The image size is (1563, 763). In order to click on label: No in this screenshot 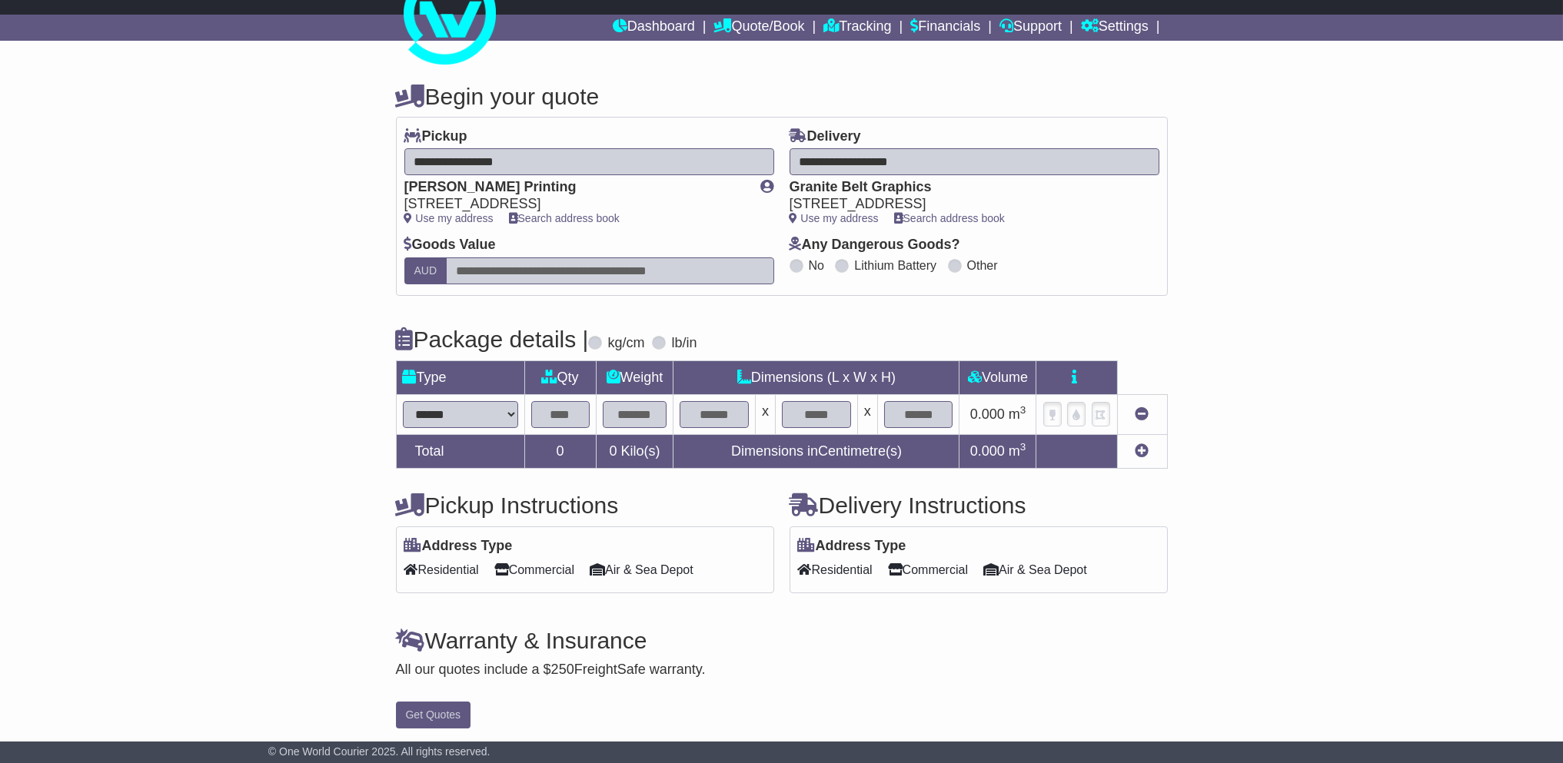, I will do `click(816, 265)`.